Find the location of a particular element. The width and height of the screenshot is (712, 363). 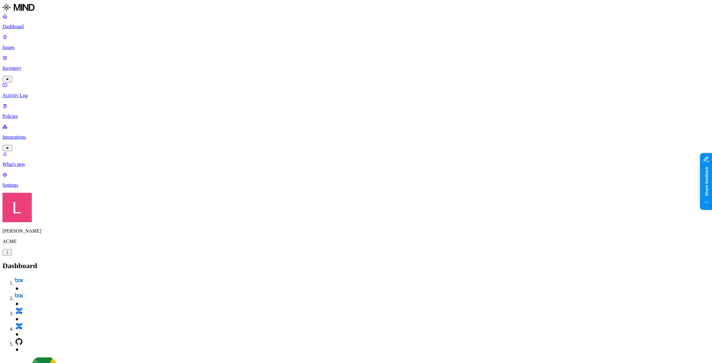

p: Settings is located at coordinates (356, 185).